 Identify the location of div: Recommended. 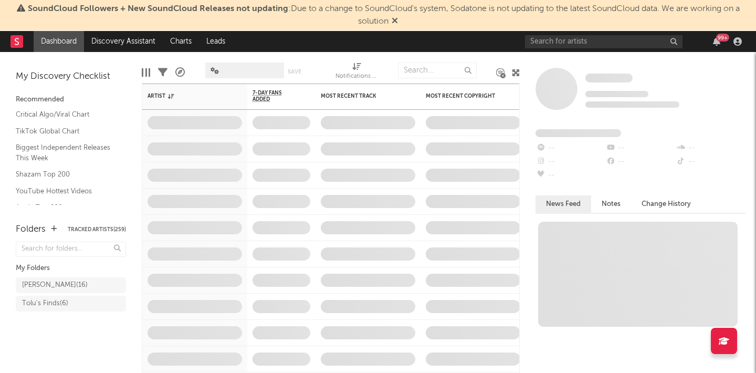
(71, 100).